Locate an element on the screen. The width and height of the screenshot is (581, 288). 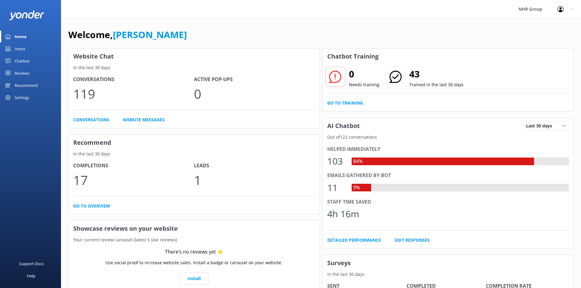
h3: Recommend is located at coordinates (194, 143).